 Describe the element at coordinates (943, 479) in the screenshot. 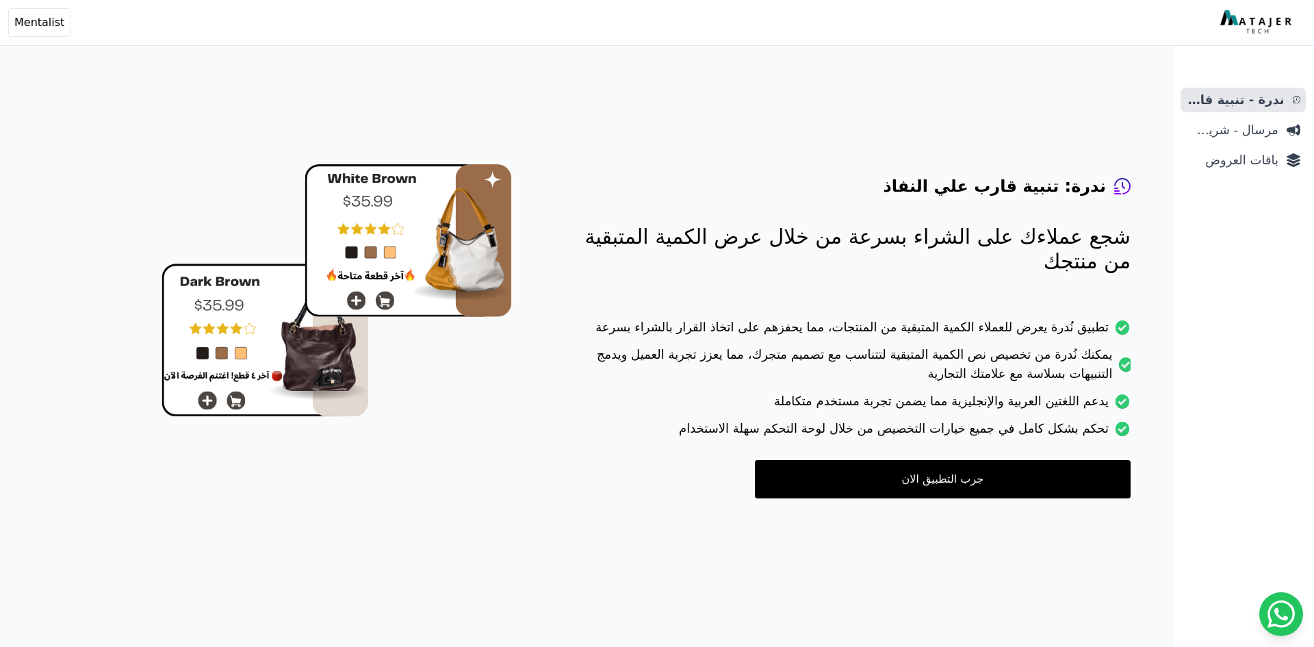

I see `a: جرب التطبيق الان` at that location.